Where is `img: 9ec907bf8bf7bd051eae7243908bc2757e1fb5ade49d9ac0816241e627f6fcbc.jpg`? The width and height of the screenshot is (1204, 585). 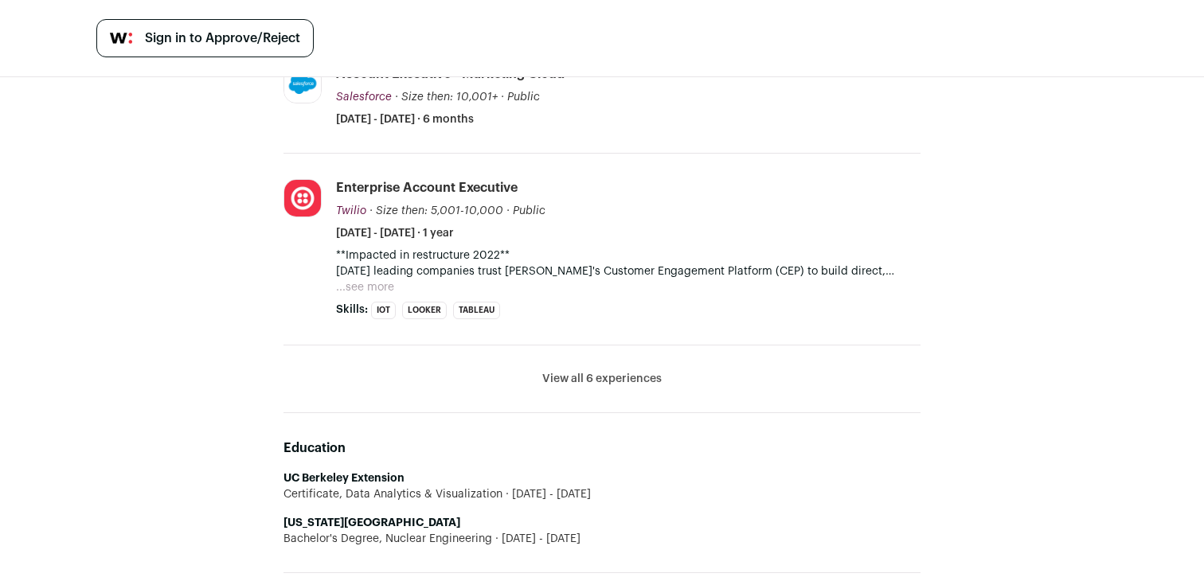 img: 9ec907bf8bf7bd051eae7243908bc2757e1fb5ade49d9ac0816241e627f6fcbc.jpg is located at coordinates (303, 198).